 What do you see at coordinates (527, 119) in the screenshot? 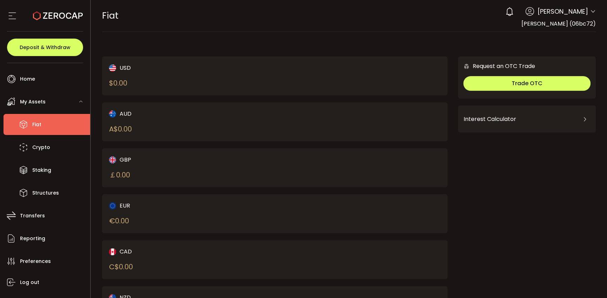
I see `div: Interest Calculator` at bounding box center [527, 119].